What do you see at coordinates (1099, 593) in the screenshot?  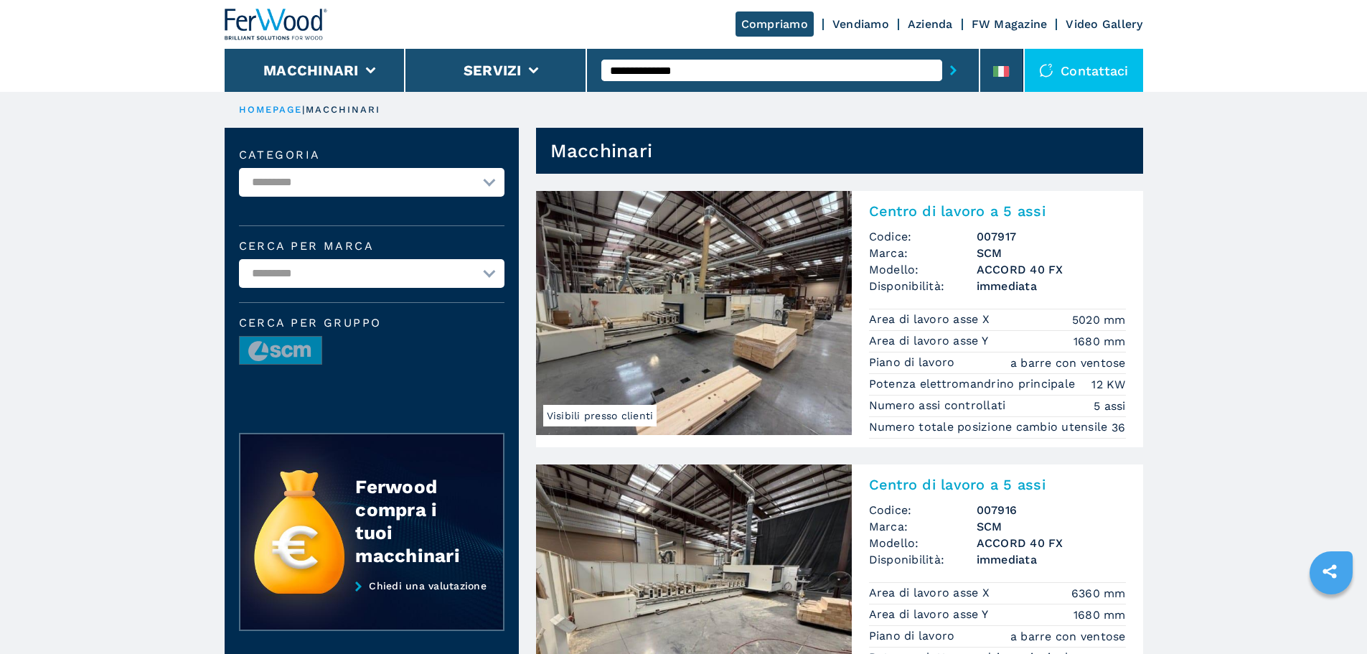 I see `em: 6360 mm` at bounding box center [1099, 593].